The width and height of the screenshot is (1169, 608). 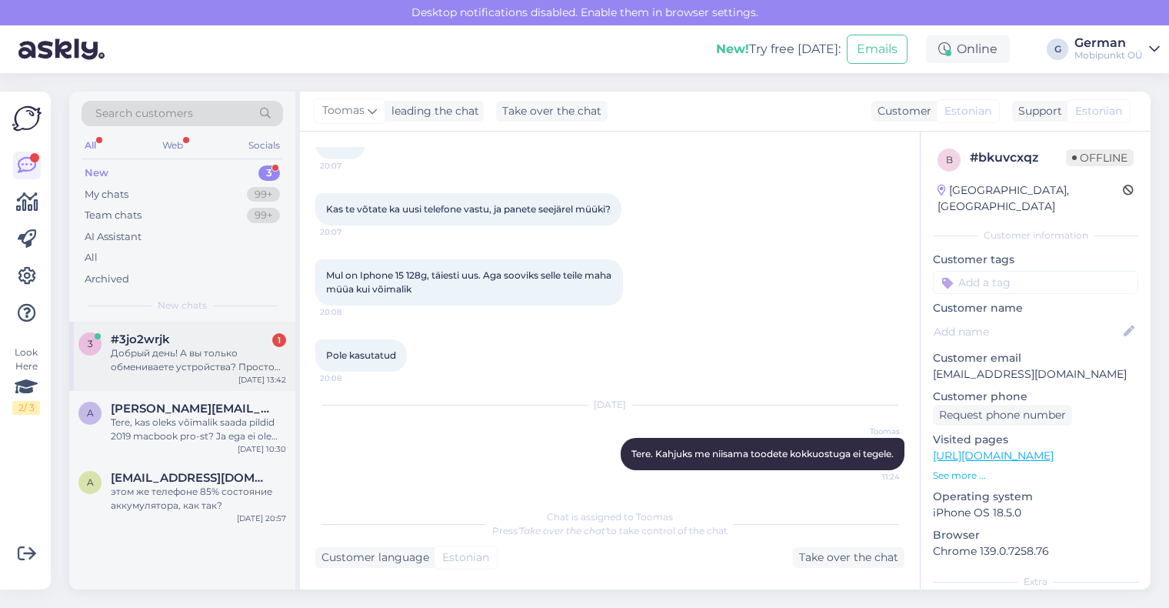 I want to click on input: Add name, so click(x=1027, y=332).